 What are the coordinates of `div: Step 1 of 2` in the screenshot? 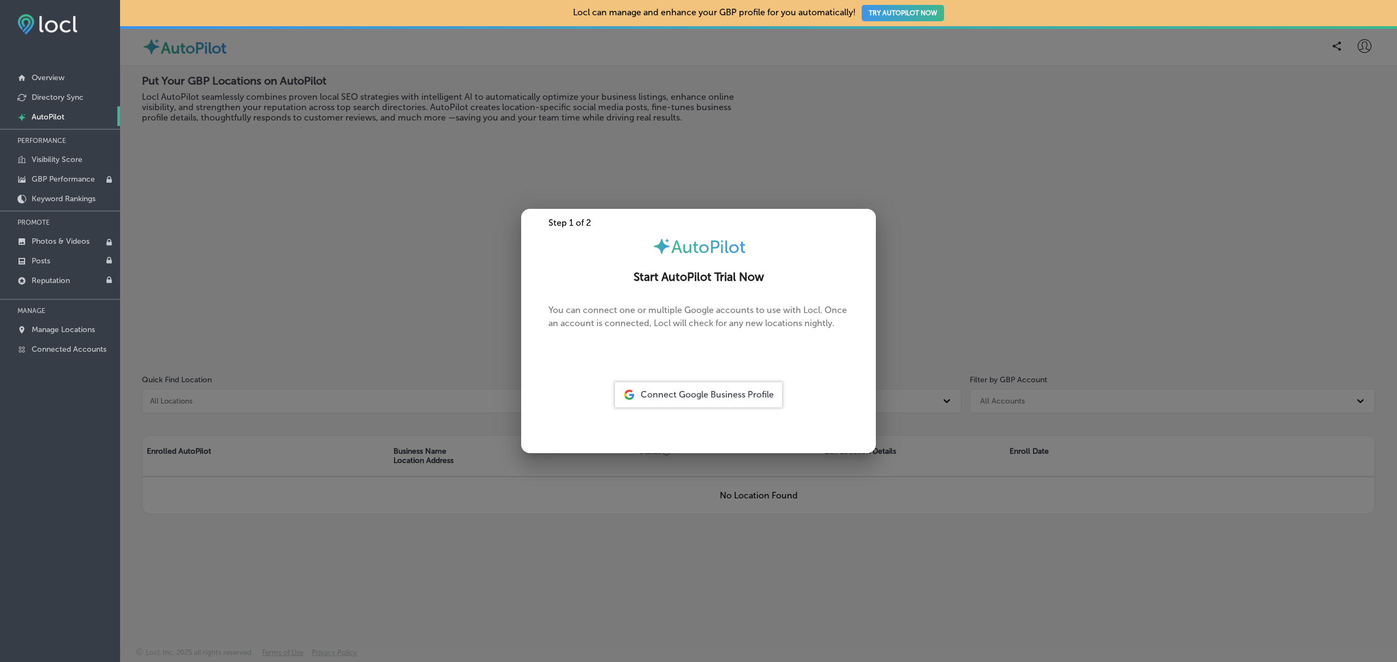 It's located at (698, 223).